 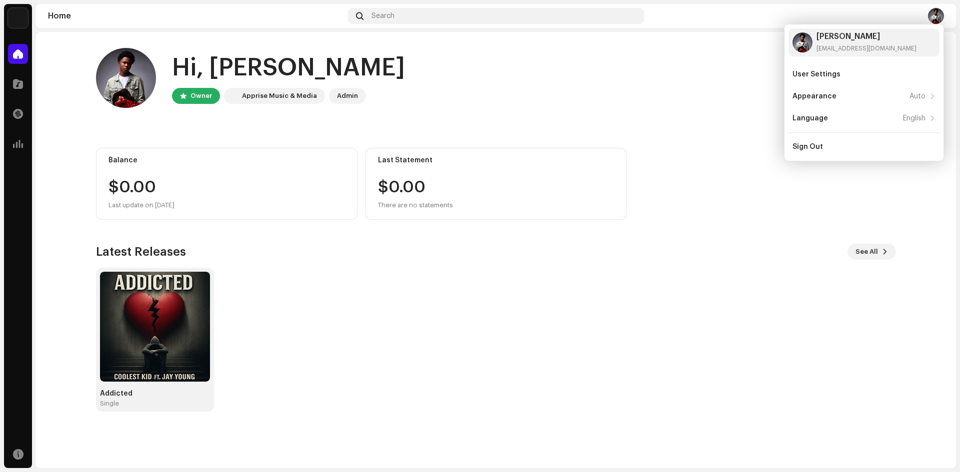 What do you see at coordinates (155, 394) in the screenshot?
I see `div: Addicted` at bounding box center [155, 394].